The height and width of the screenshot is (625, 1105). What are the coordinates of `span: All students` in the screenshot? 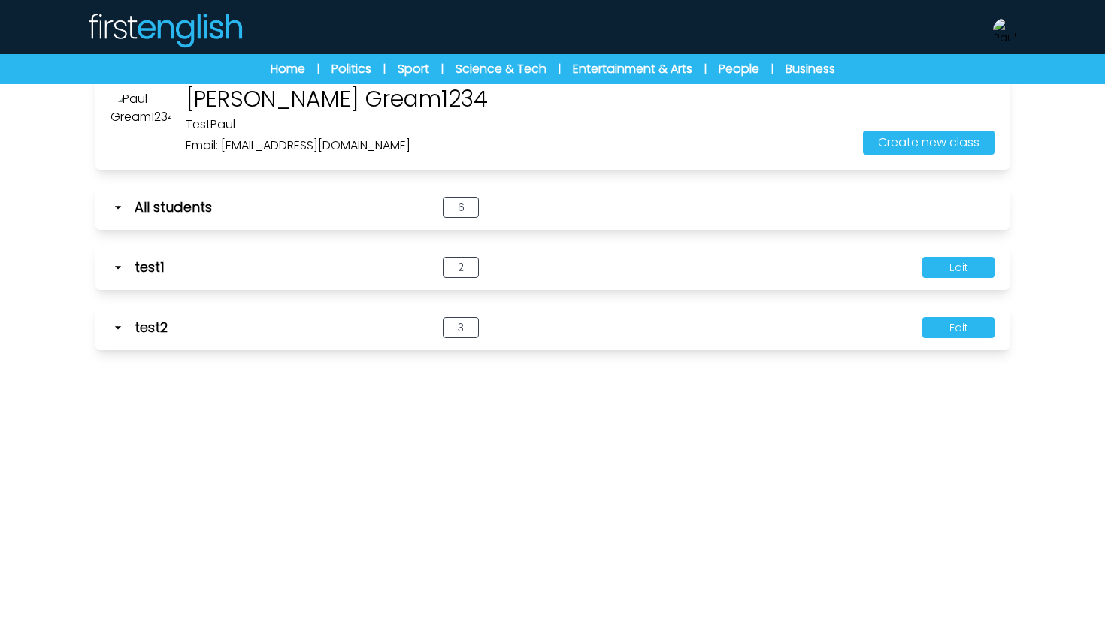 It's located at (173, 207).